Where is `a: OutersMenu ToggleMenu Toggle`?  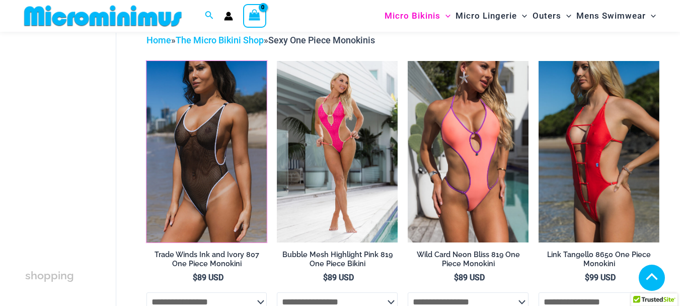 a: OutersMenu ToggleMenu Toggle is located at coordinates (552, 16).